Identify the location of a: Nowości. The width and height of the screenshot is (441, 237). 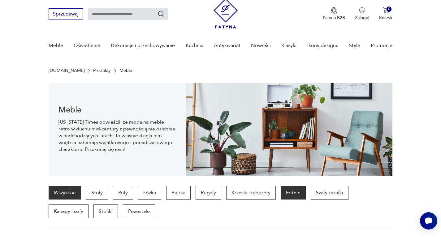
(261, 45).